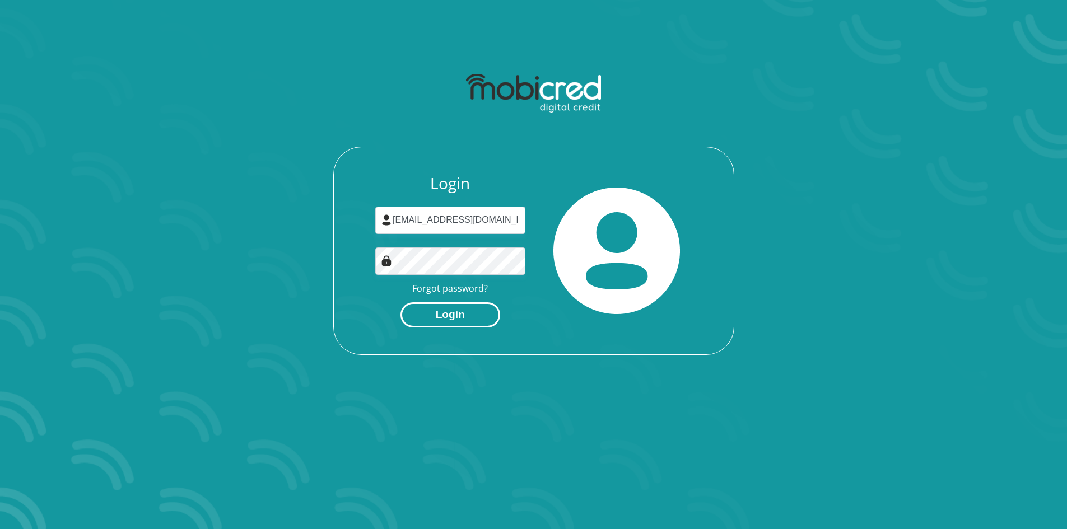  What do you see at coordinates (450, 288) in the screenshot?
I see `a: Forgot password?` at bounding box center [450, 288].